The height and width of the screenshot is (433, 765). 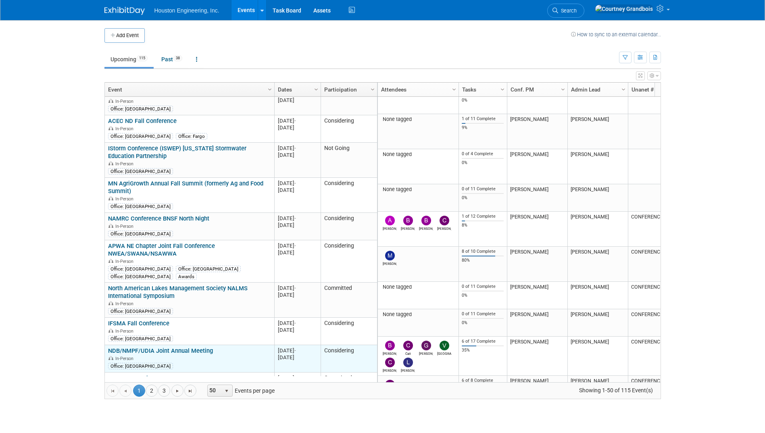 I want to click on a: Participation, so click(x=348, y=90).